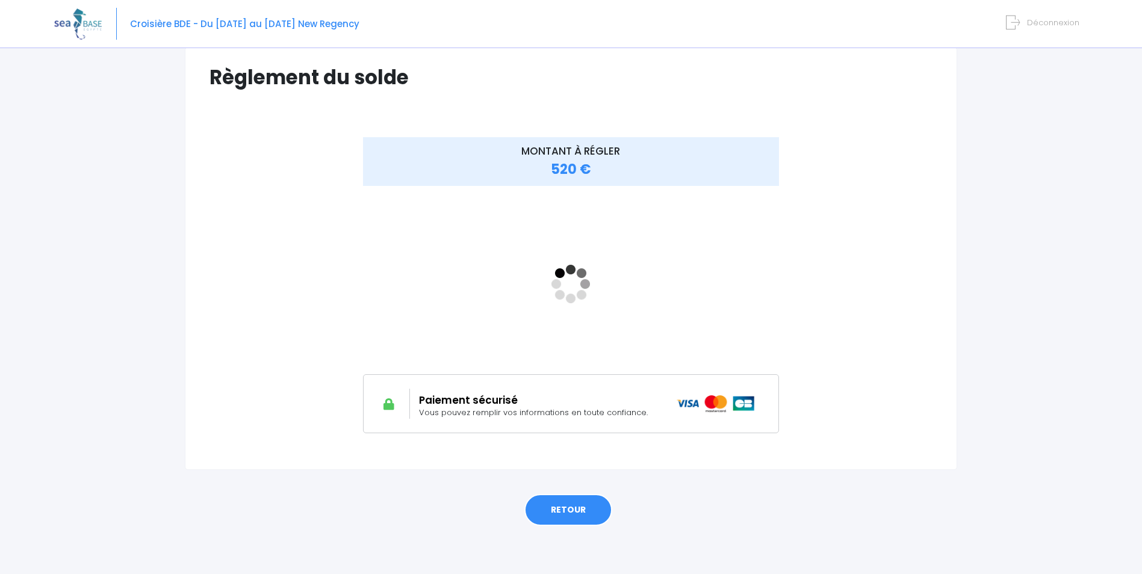  I want to click on h2: Paiement sécurisé, so click(539, 400).